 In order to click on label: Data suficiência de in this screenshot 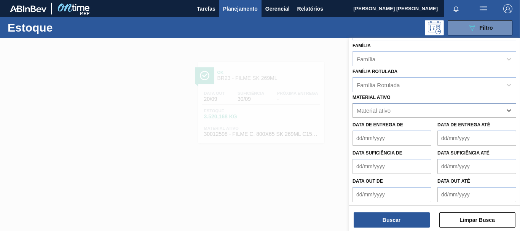, I will do `click(378, 153)`.